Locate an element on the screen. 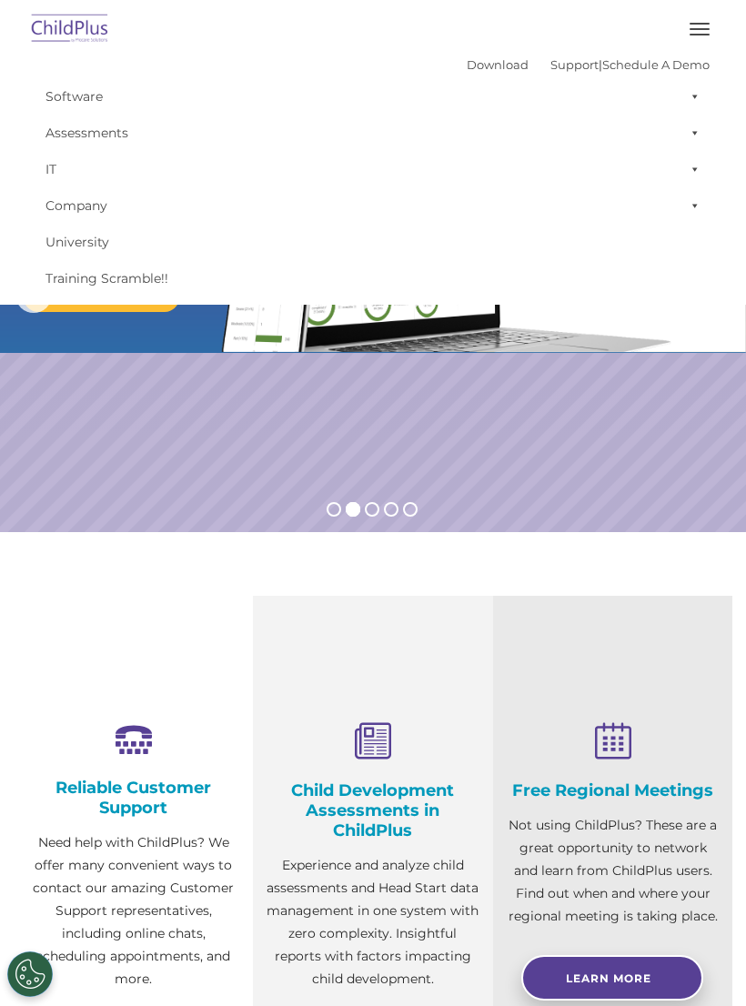 This screenshot has width=746, height=1006. a: Schedule A Demo is located at coordinates (656, 65).